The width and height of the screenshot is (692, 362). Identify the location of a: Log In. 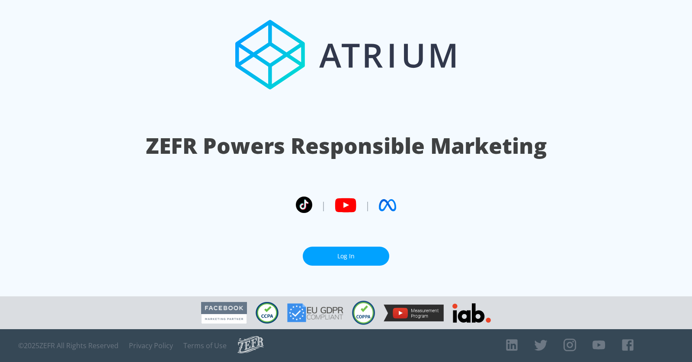
(346, 256).